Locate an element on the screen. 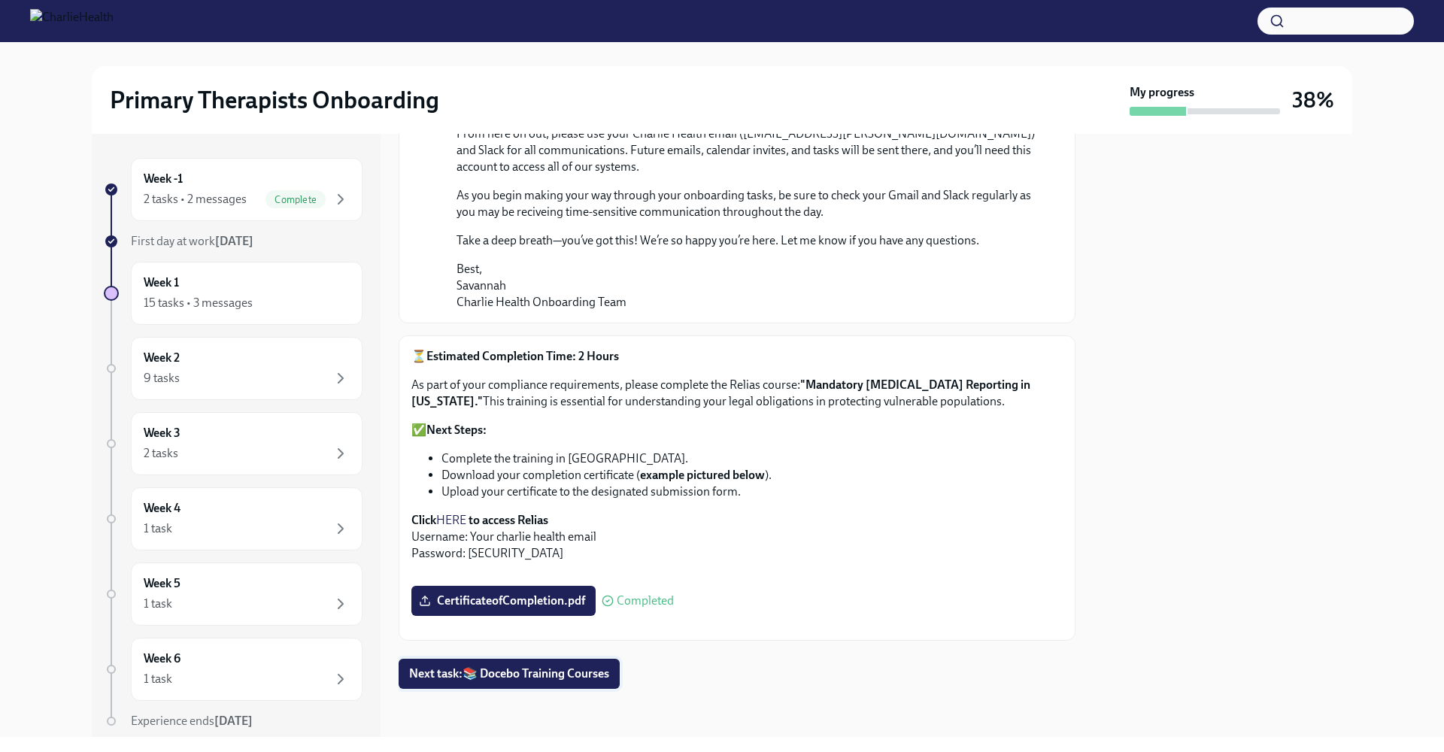  p: As you begin making your way through your onboarding tasks, be sure to check your Gmail and Slack... is located at coordinates (748, 204).